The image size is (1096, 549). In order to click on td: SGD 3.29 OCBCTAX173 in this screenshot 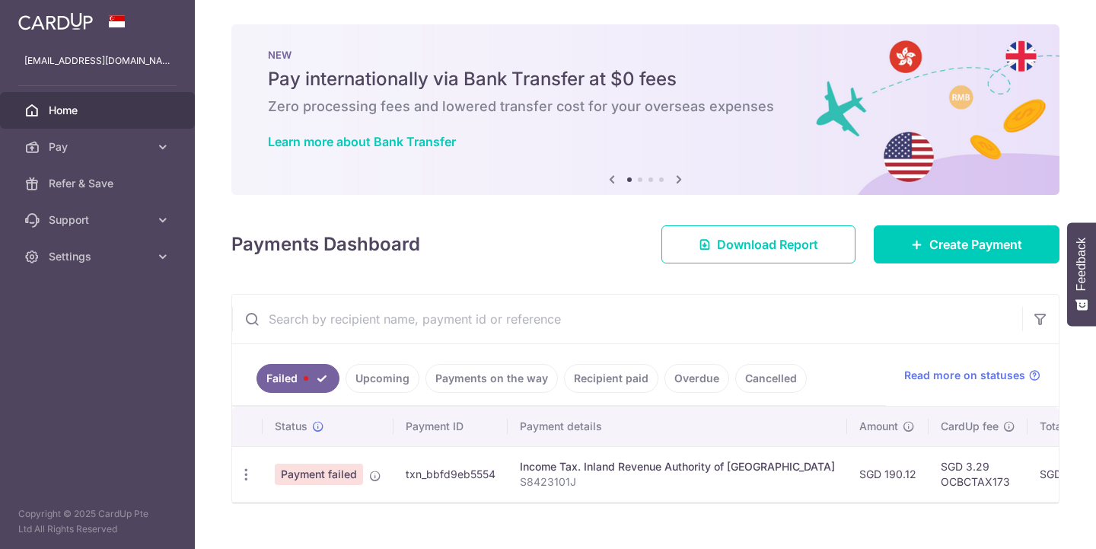, I will do `click(978, 473)`.